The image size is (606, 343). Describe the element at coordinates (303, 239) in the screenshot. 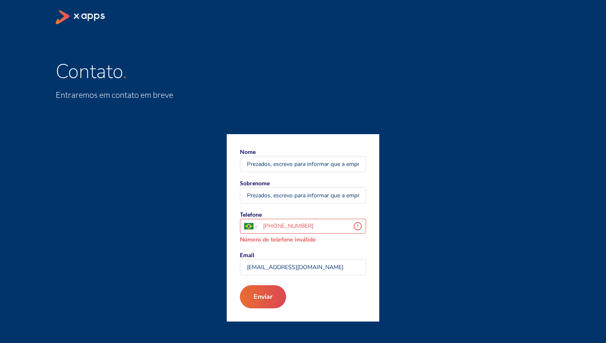

I see `div: Número de telefone inválido` at that location.